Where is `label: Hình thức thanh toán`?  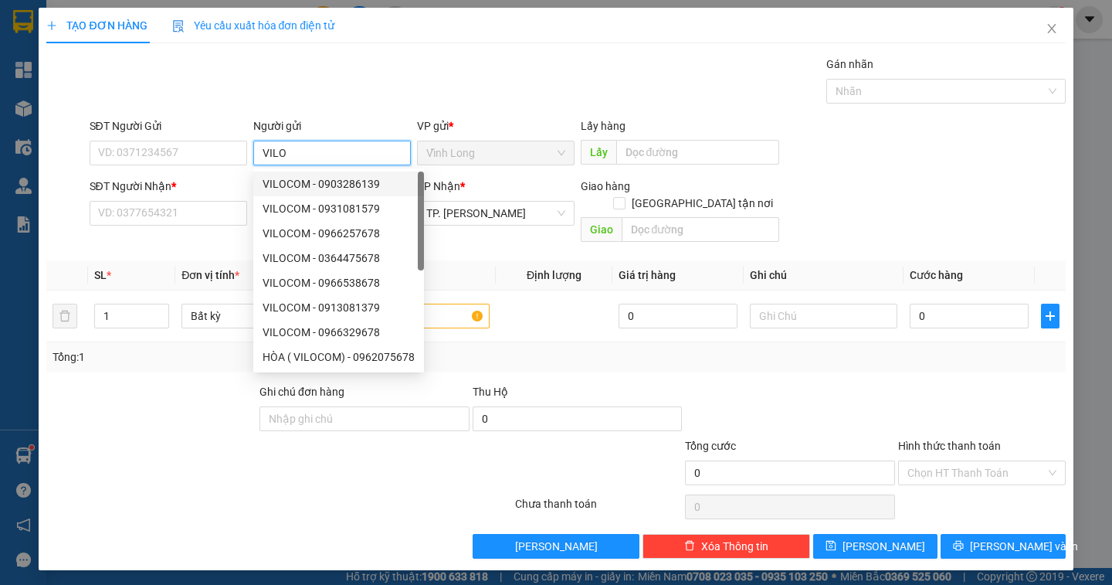 label: Hình thức thanh toán is located at coordinates (949, 446).